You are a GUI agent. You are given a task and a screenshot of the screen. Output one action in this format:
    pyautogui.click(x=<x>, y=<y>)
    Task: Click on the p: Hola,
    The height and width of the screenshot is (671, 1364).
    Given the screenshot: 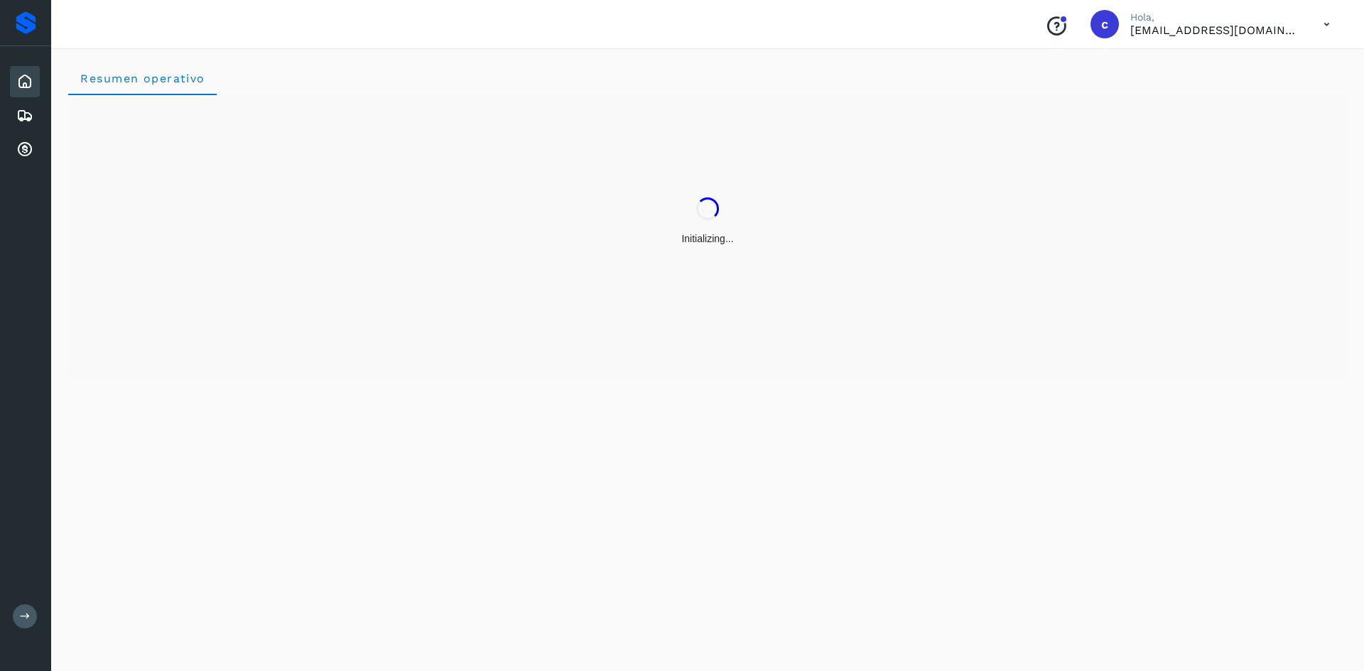 What is the action you would take?
    pyautogui.click(x=1215, y=17)
    